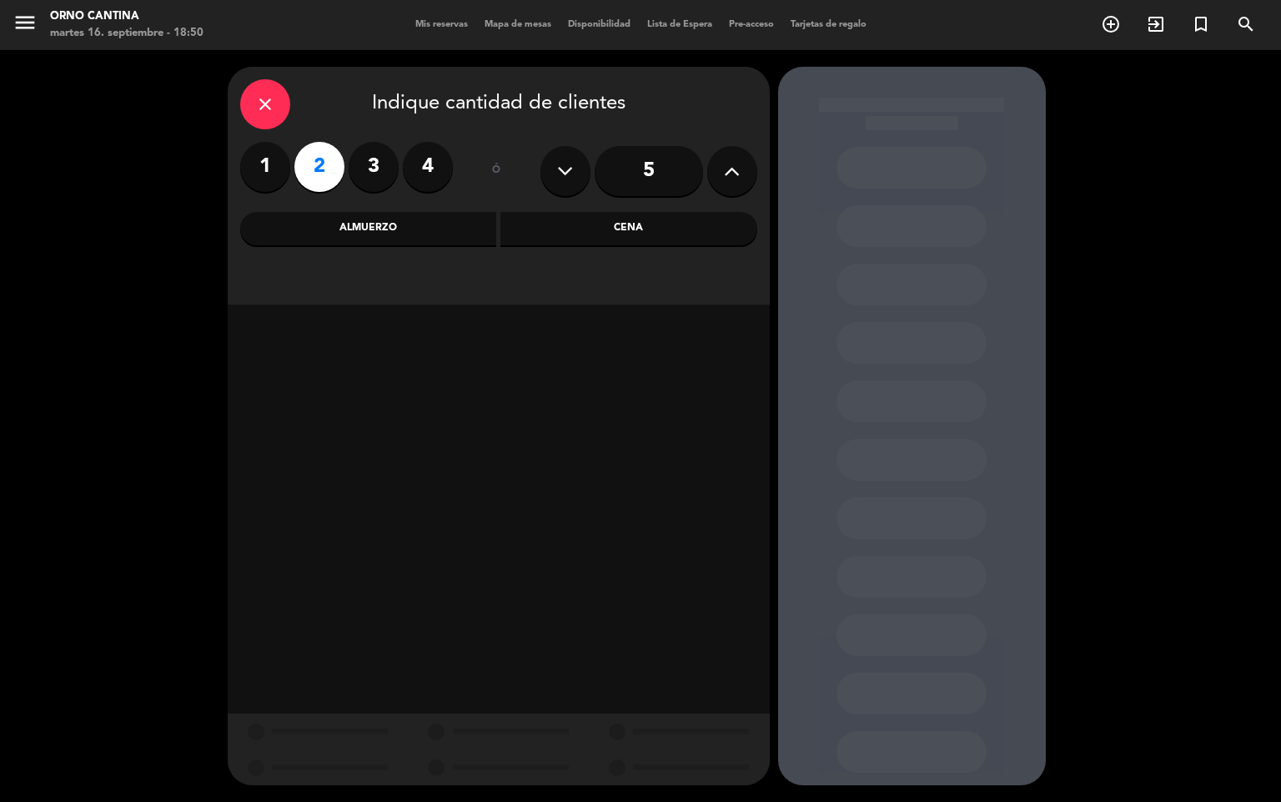 This screenshot has width=1281, height=802. I want to click on div: martes 16. septiembre - 18:50, so click(127, 33).